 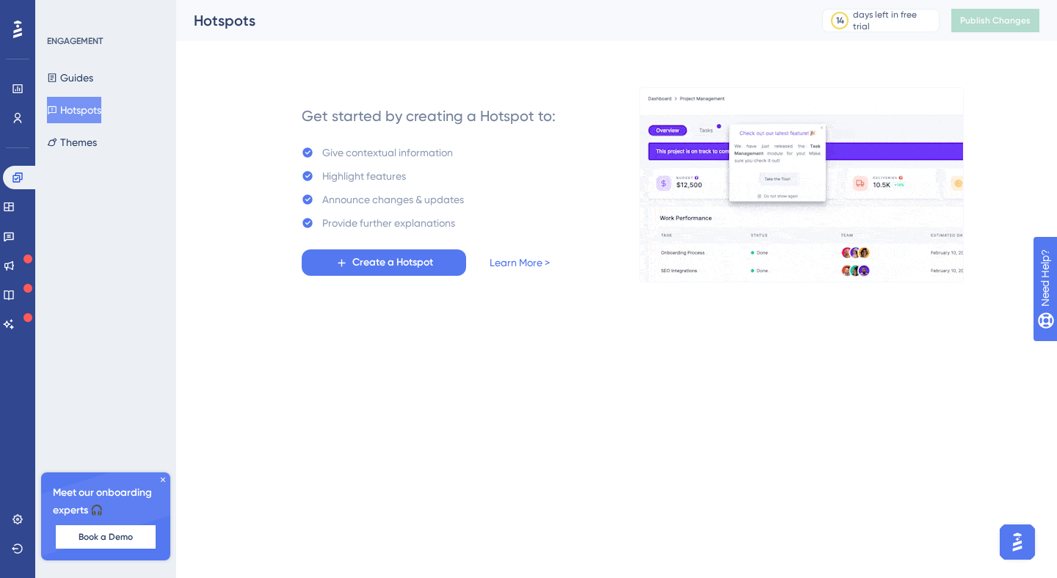 What do you see at coordinates (393, 263) in the screenshot?
I see `span: Create a Hotspot` at bounding box center [393, 263].